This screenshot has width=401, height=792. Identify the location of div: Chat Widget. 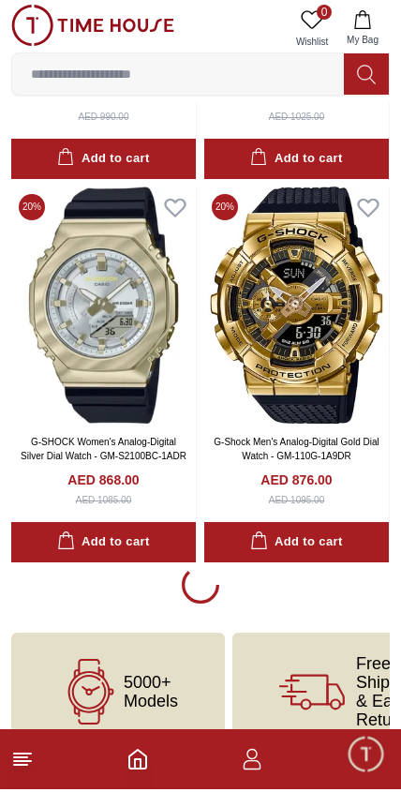
(367, 758).